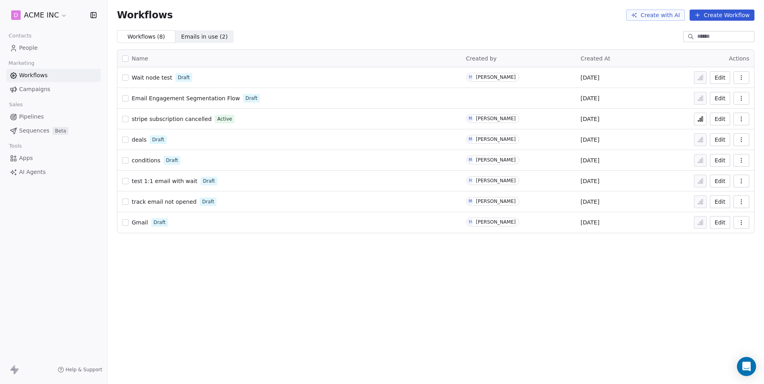 The height and width of the screenshot is (384, 764). What do you see at coordinates (16, 15) in the screenshot?
I see `span: D` at bounding box center [16, 15].